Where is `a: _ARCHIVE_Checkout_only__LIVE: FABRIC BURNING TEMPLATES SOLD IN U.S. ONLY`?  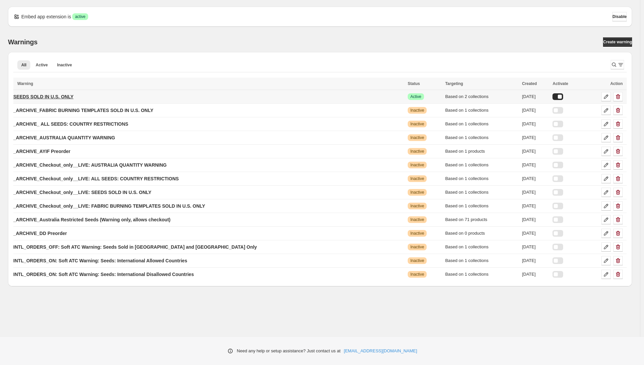
a: _ARCHIVE_Checkout_only__LIVE: FABRIC BURNING TEMPLATES SOLD IN U.S. ONLY is located at coordinates (109, 206).